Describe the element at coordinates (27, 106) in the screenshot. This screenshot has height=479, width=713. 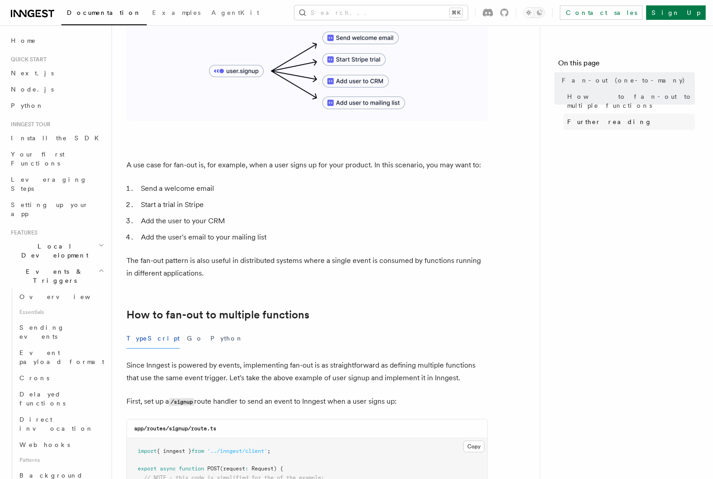
I see `span: Python` at that location.